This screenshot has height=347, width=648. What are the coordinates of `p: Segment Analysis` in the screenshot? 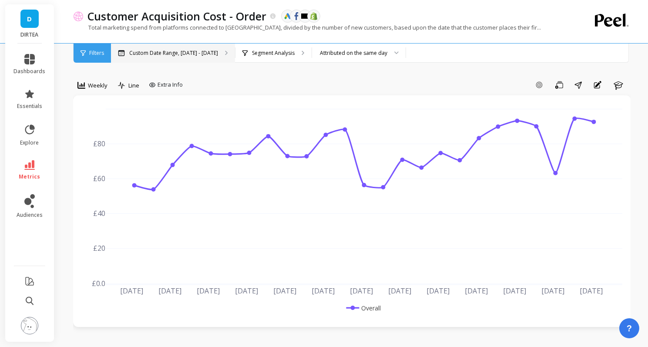 It's located at (273, 53).